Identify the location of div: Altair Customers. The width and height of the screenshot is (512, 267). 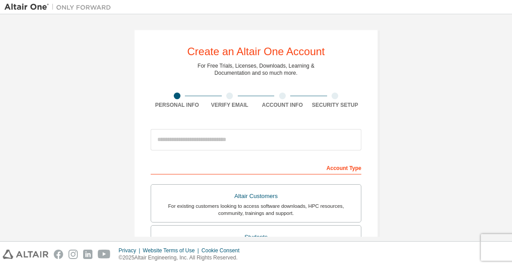
(256, 196).